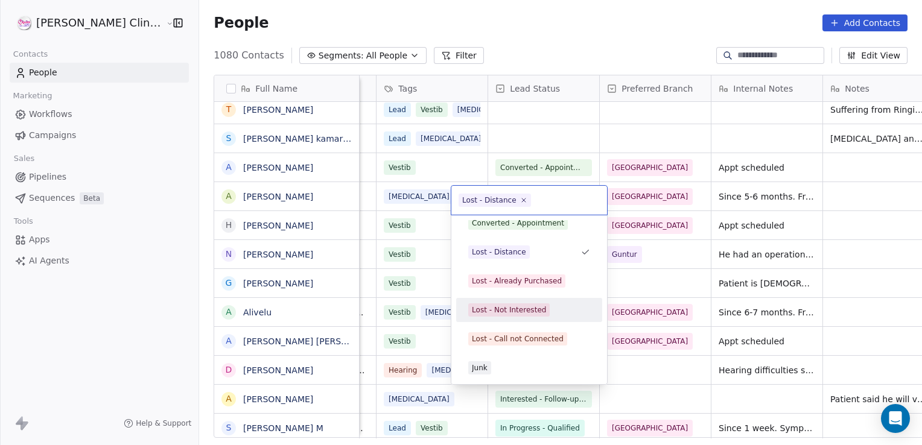 The height and width of the screenshot is (445, 922). I want to click on div: Lost - Not Interested, so click(509, 310).